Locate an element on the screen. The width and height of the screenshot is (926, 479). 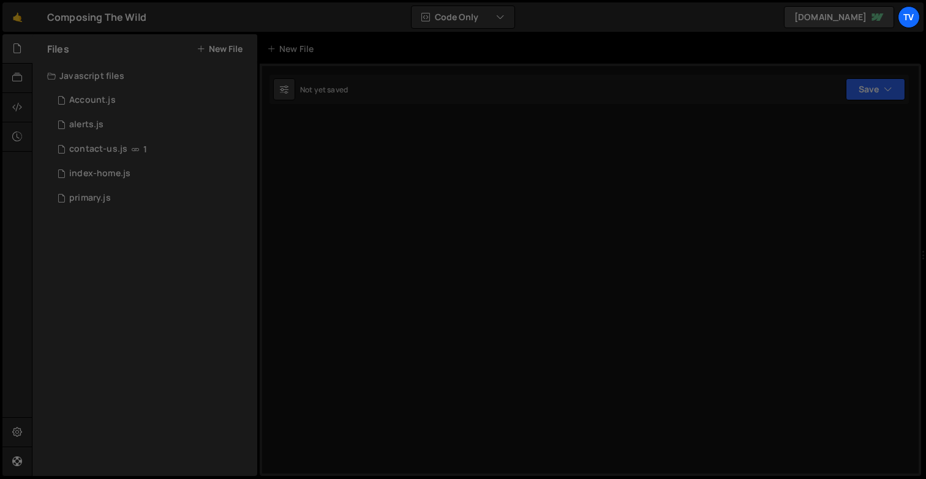
div: New File is located at coordinates (293, 49).